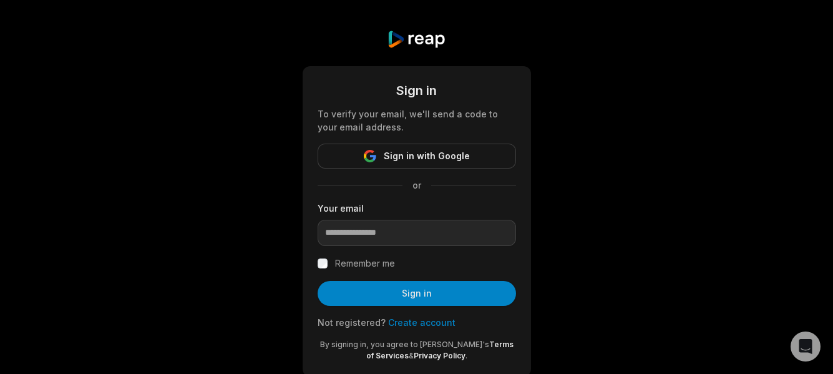  What do you see at coordinates (417, 208) in the screenshot?
I see `label: Your email` at bounding box center [417, 208].